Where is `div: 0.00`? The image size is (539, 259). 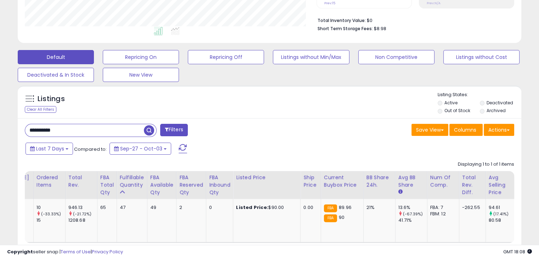 div: 0.00 is located at coordinates (309, 207).